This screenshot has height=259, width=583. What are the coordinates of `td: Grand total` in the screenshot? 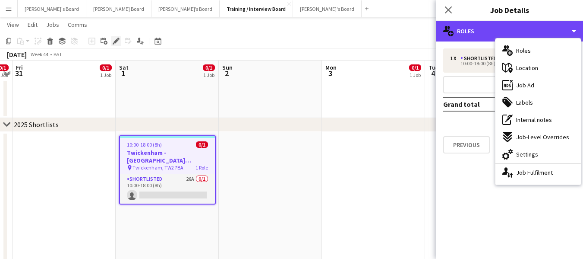 It's located at (484, 104).